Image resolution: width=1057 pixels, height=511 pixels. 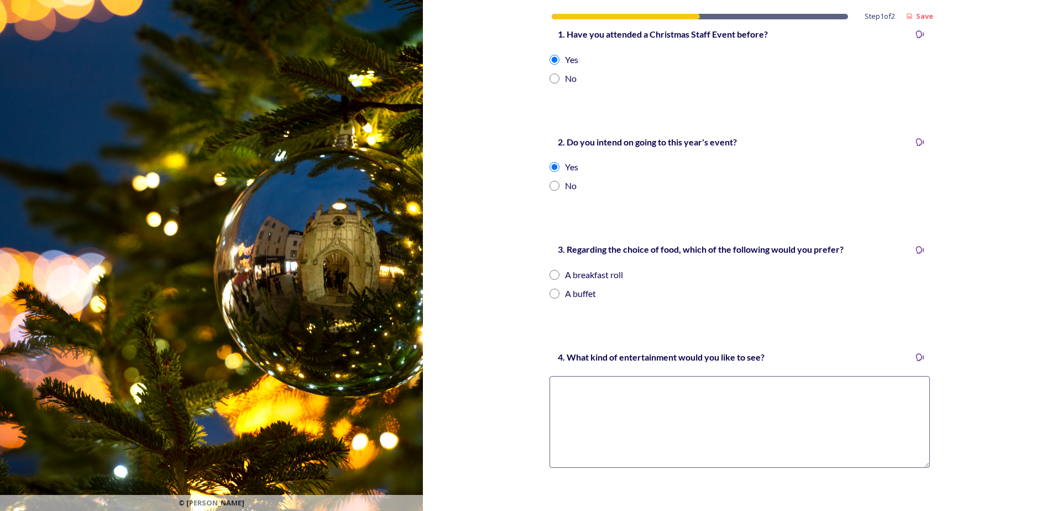 What do you see at coordinates (924, 16) in the screenshot?
I see `strong: Save` at bounding box center [924, 16].